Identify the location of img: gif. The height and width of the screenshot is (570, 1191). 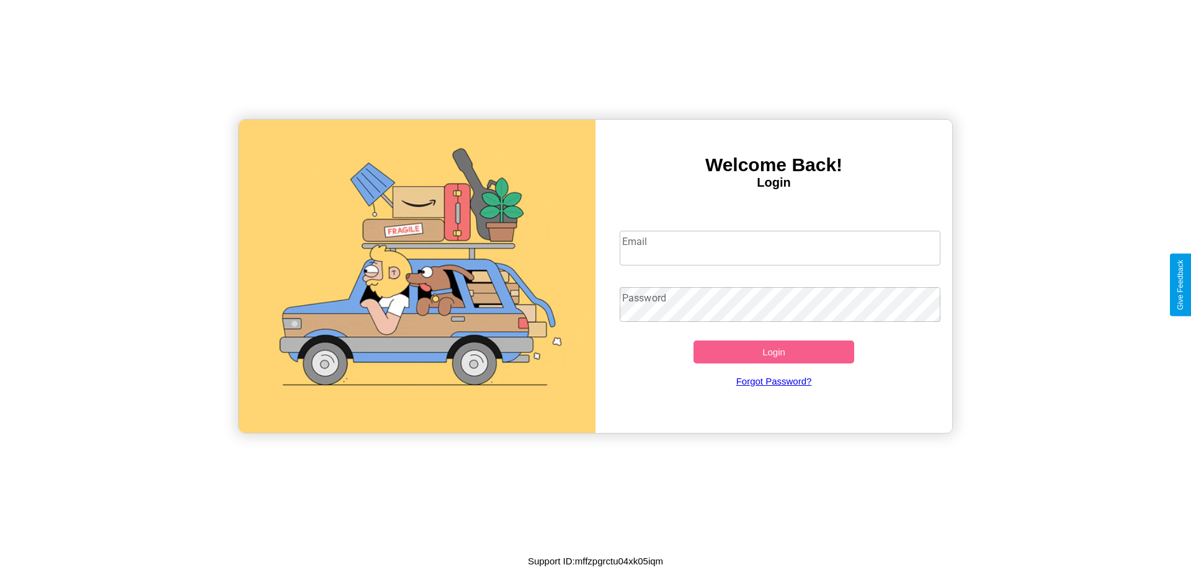
(417, 276).